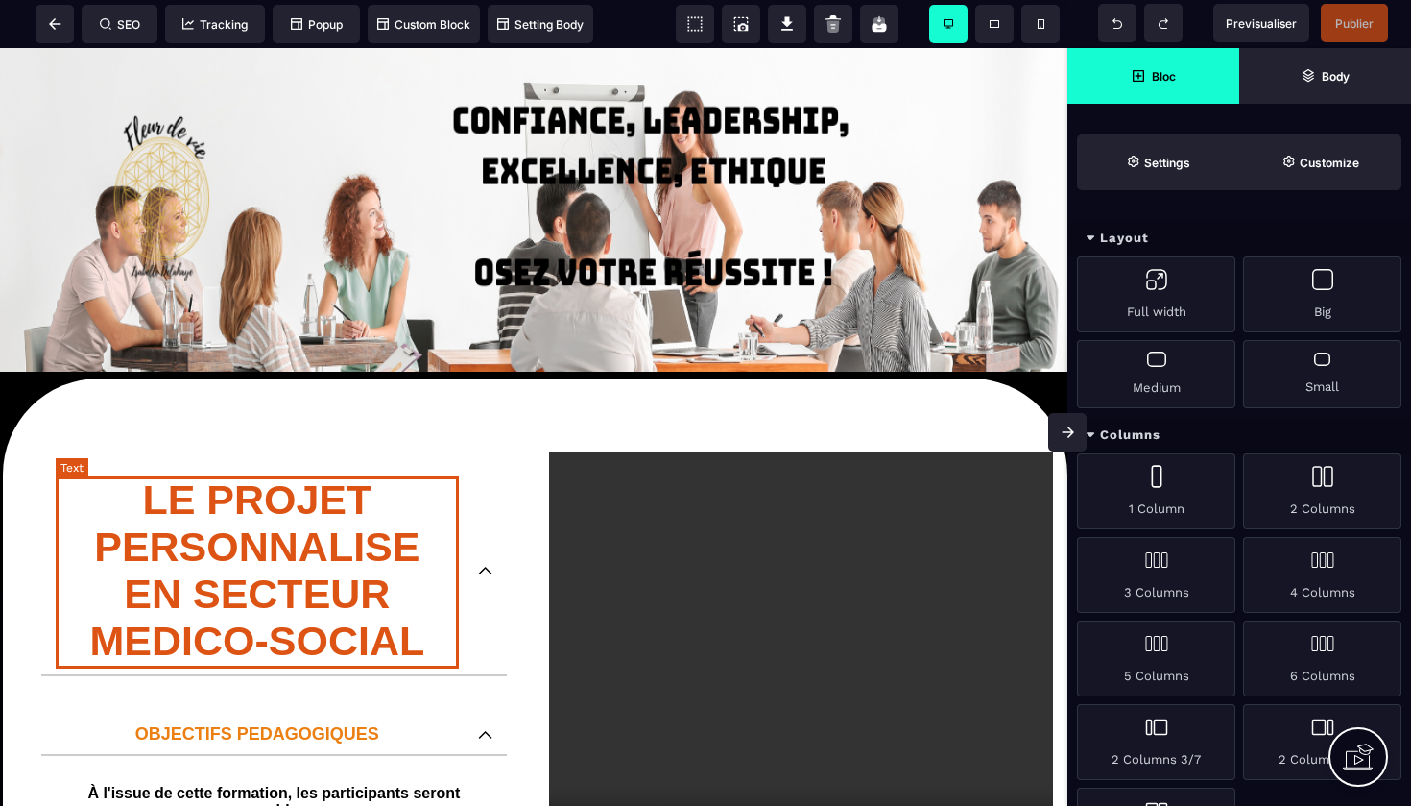 This screenshot has width=1411, height=806. I want to click on div: 2 Columns 3/7, so click(1156, 741).